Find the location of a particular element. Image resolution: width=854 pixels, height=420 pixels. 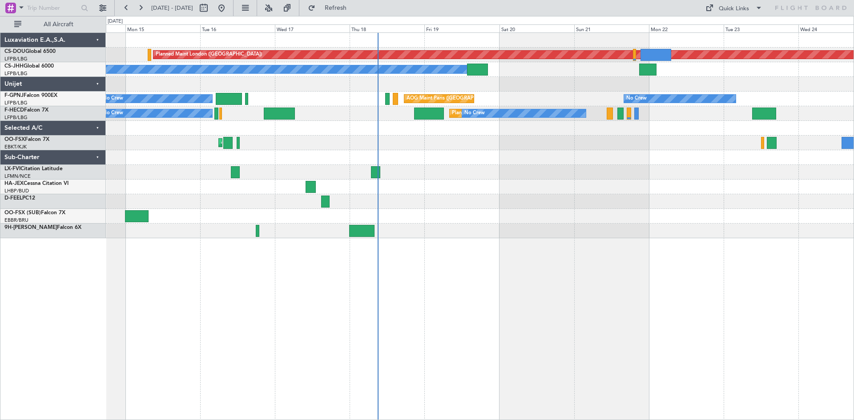

span: OO-FSX is located at coordinates (15, 140).